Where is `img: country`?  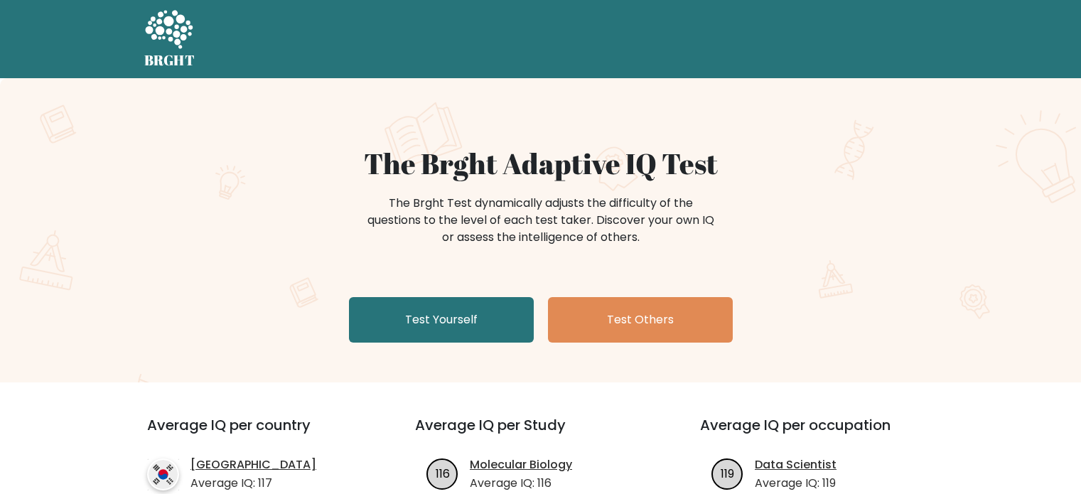
img: country is located at coordinates (163, 474).